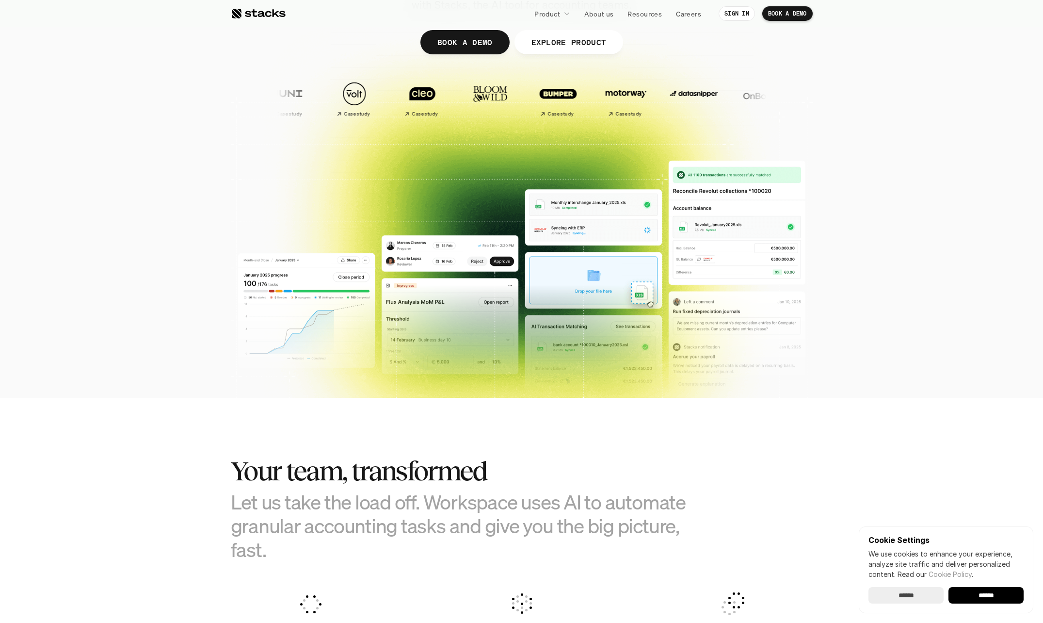  What do you see at coordinates (568, 42) in the screenshot?
I see `p: EXPLORE PRODUCT` at bounding box center [568, 42].